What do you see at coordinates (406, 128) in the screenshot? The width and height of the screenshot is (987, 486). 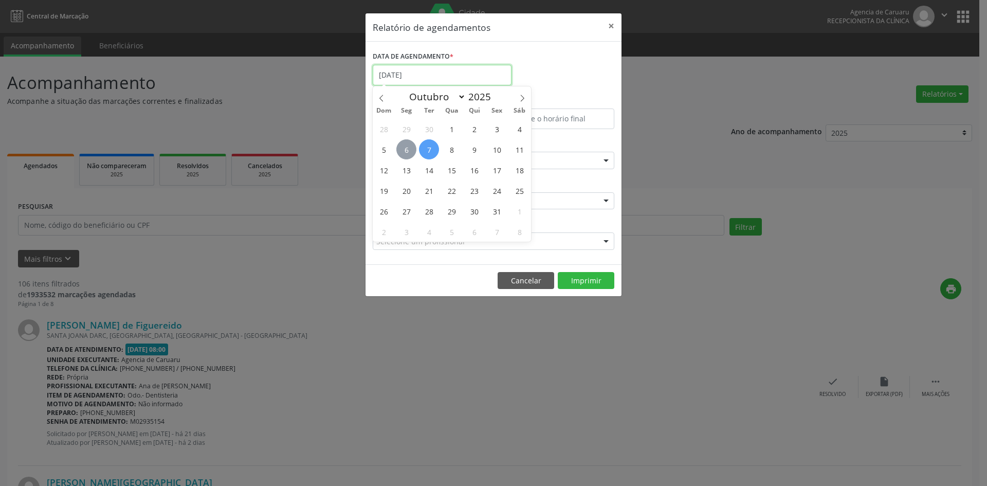 I see `span: Setembro 29, 2025` at bounding box center [406, 128].